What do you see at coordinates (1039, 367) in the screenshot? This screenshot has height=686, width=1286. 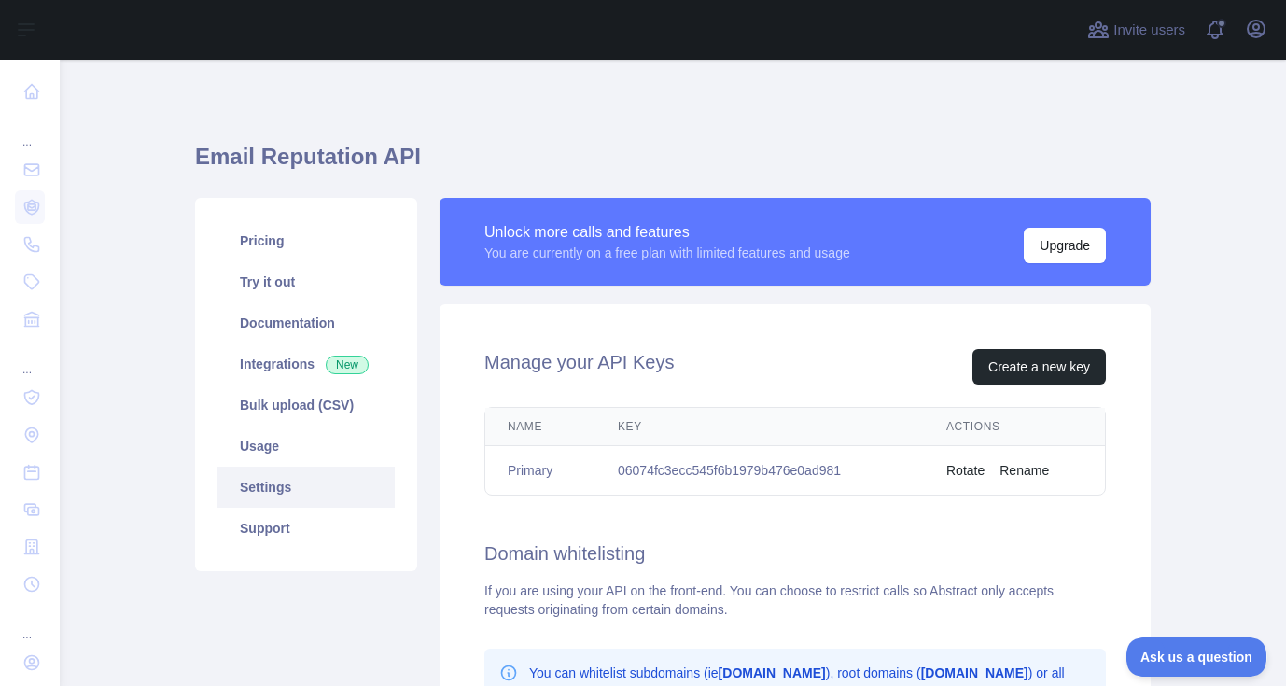 I see `button: Create a new key` at bounding box center [1039, 367].